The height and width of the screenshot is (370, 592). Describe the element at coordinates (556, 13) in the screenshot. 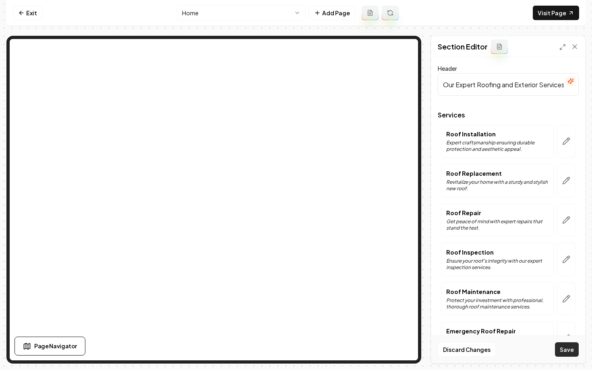

I see `a: Visit Page` at that location.